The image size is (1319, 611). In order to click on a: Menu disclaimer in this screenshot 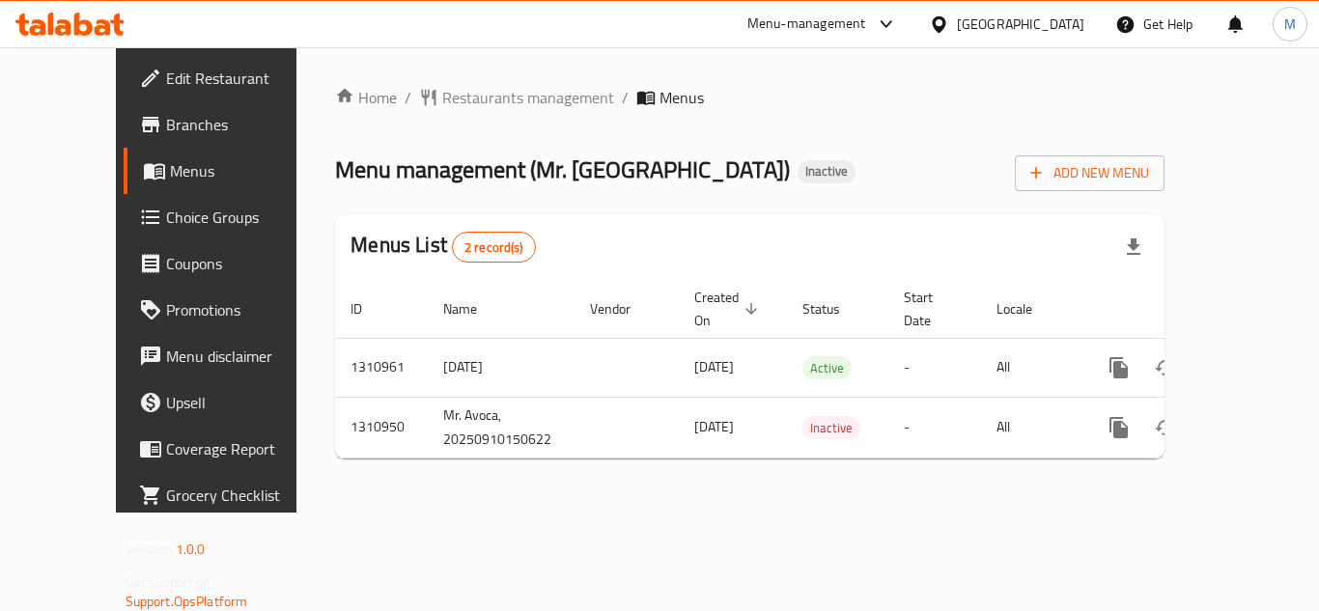, I will do `click(230, 356)`.